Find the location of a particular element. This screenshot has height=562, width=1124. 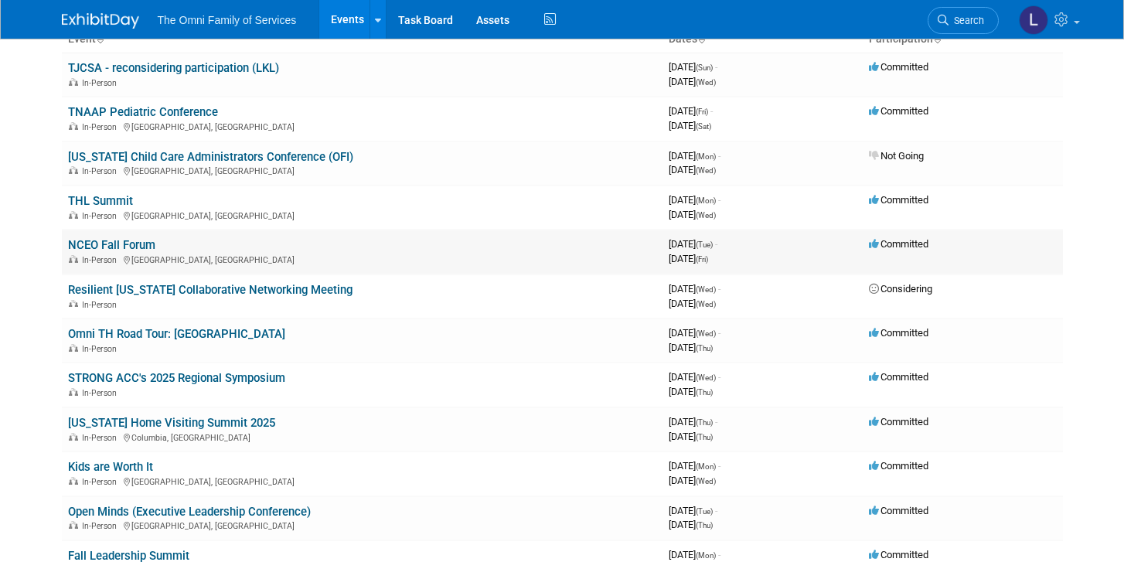

th: Participation is located at coordinates (962, 39).